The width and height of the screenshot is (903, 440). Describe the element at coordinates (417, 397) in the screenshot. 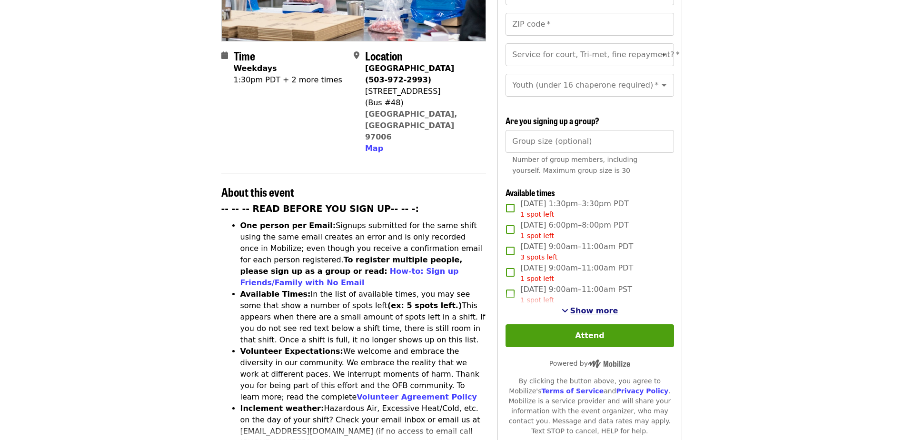

I see `a: Volunteer Agreement Policy` at that location.